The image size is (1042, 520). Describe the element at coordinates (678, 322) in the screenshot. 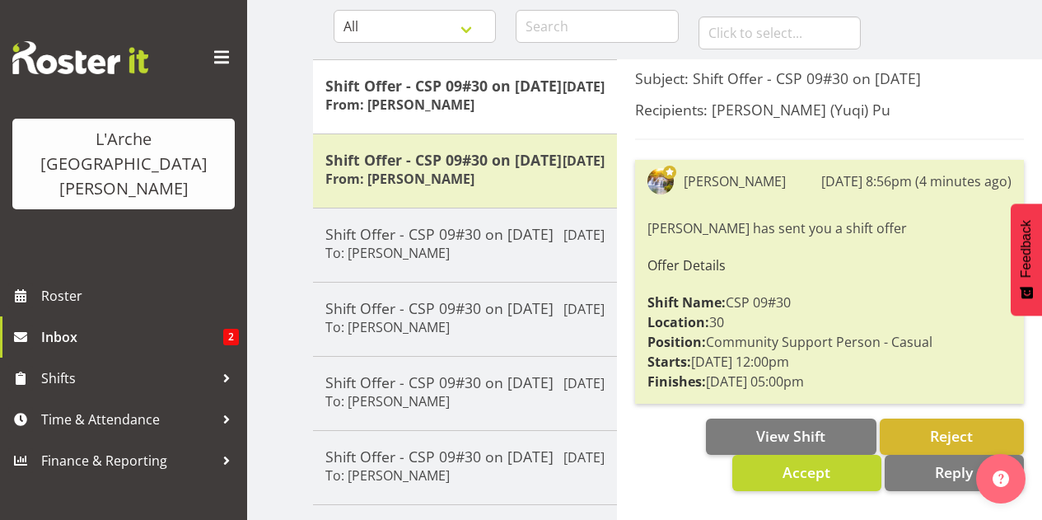

I see `strong: Location:` at that location.